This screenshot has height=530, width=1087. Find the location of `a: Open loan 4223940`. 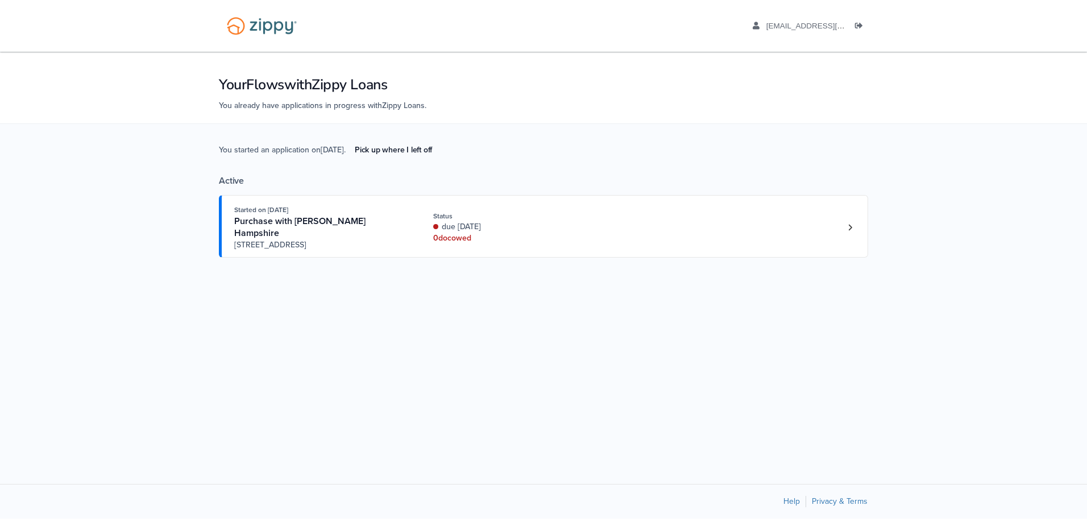

a: Open loan 4223940 is located at coordinates (544, 226).